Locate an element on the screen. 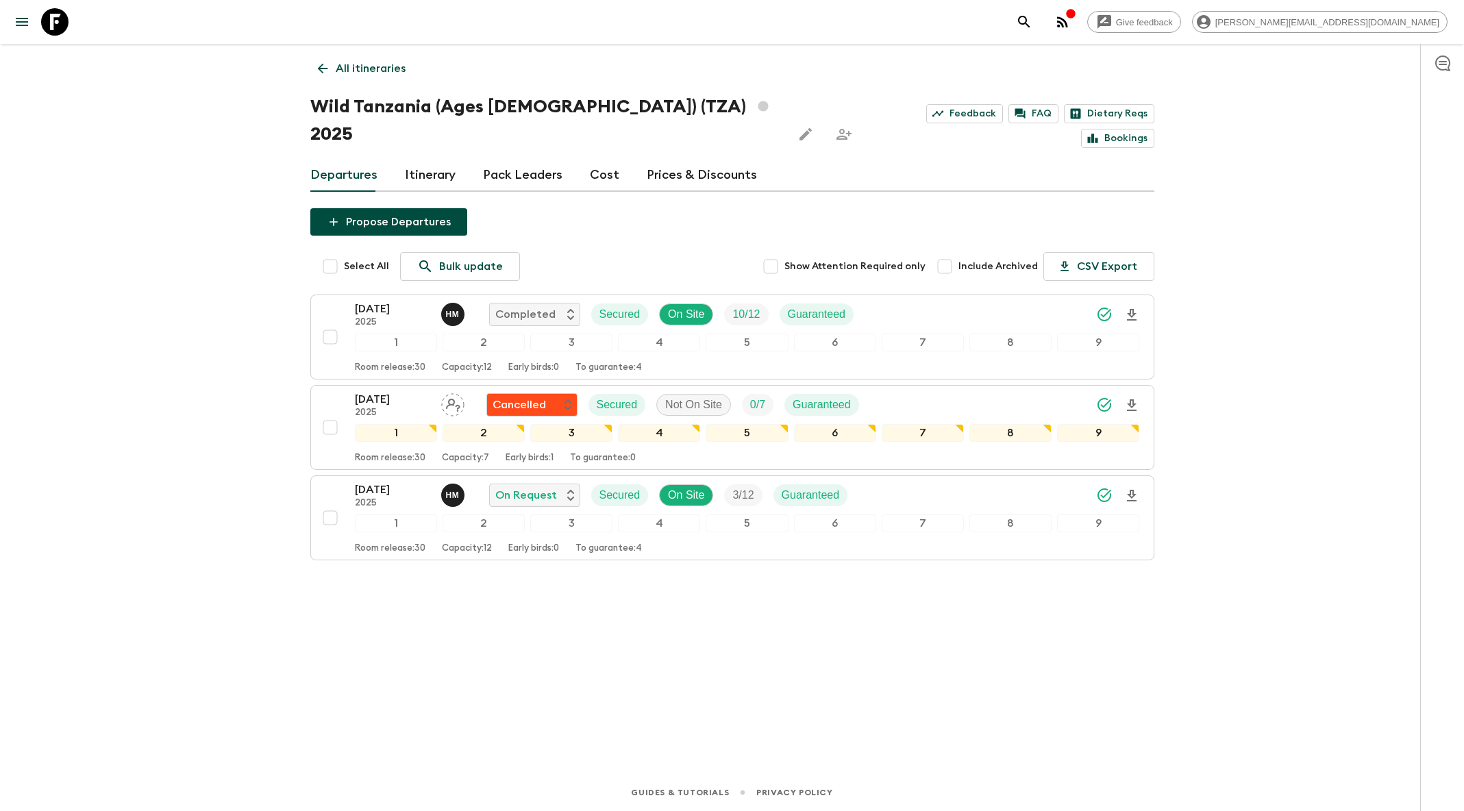 This screenshot has width=1464, height=811. p: On Request is located at coordinates (526, 495).